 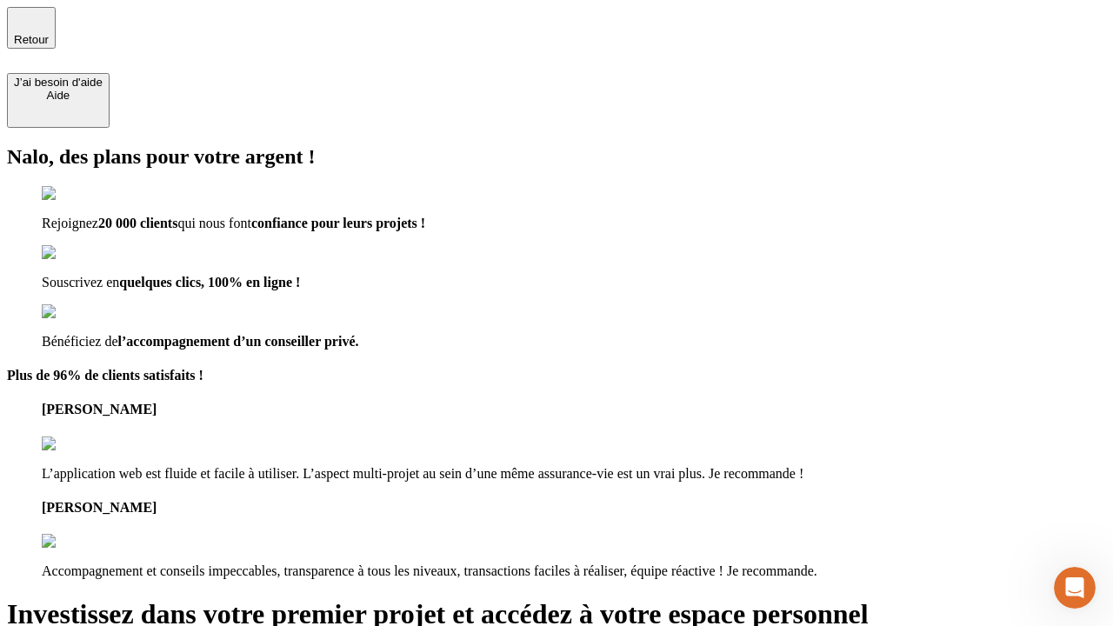 What do you see at coordinates (214, 223) in the screenshot?
I see `span: qui nous font` at bounding box center [214, 223].